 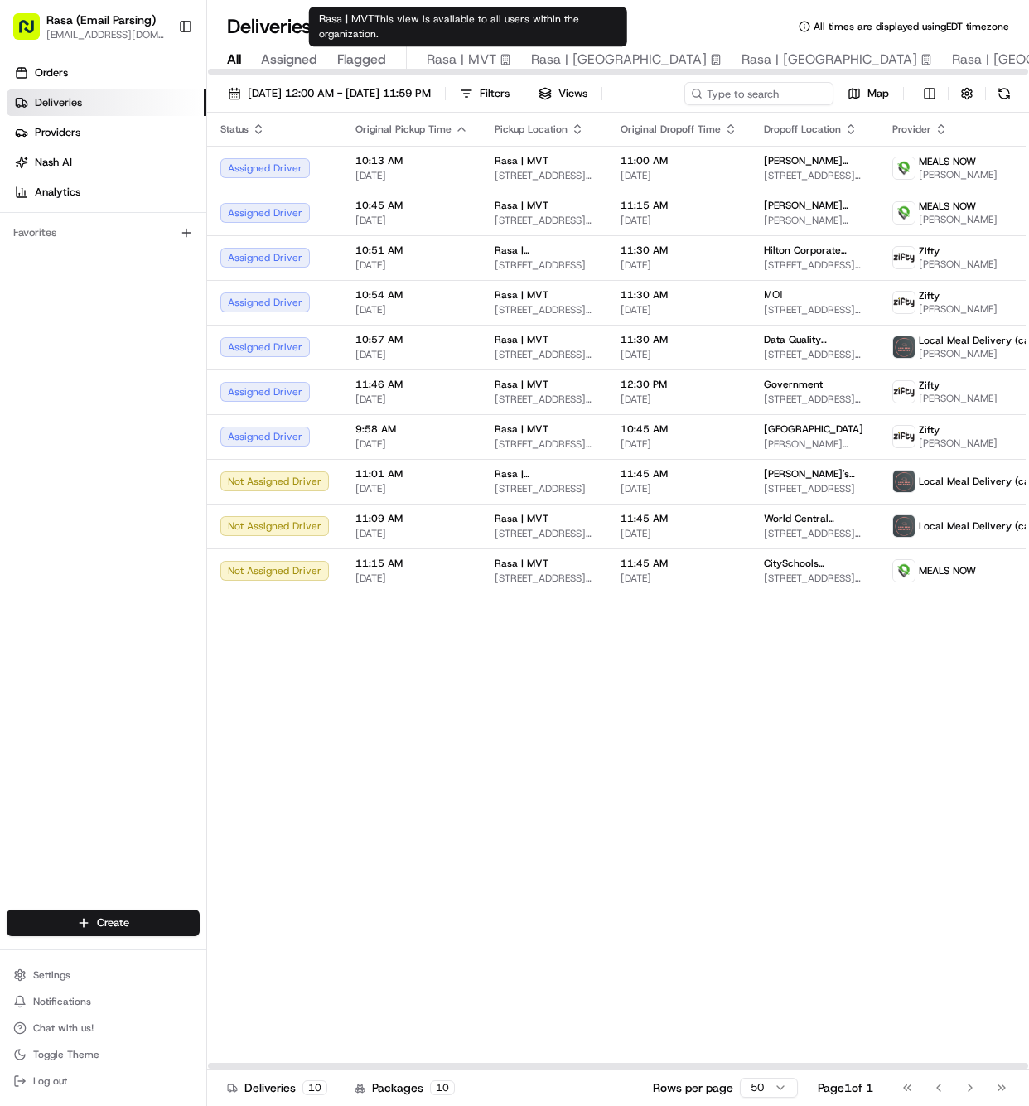 I want to click on span: Original Dropoff Time, so click(x=670, y=129).